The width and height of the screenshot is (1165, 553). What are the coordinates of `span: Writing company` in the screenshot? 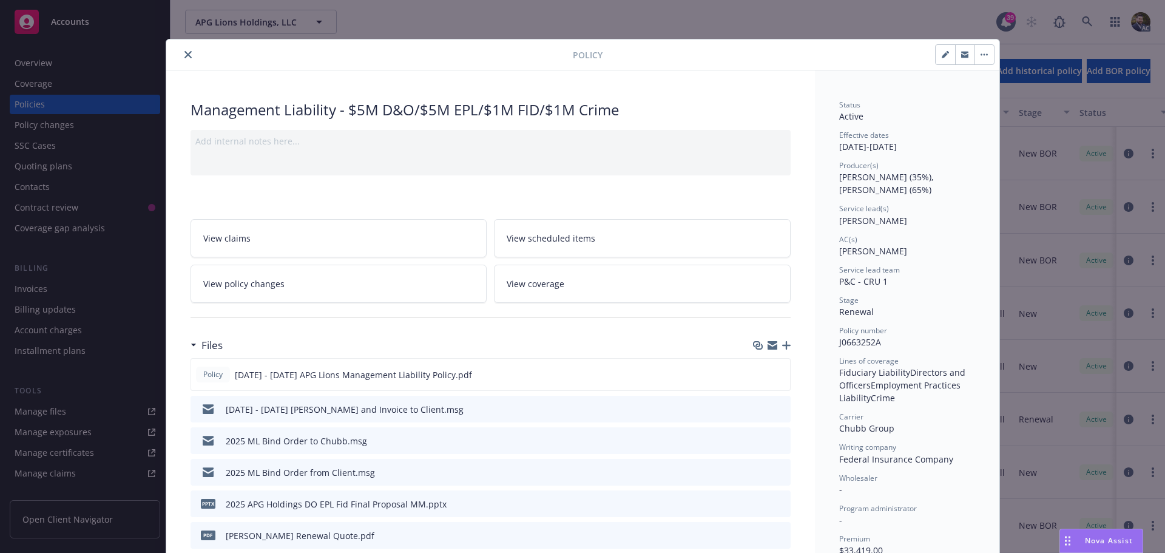 It's located at (868, 447).